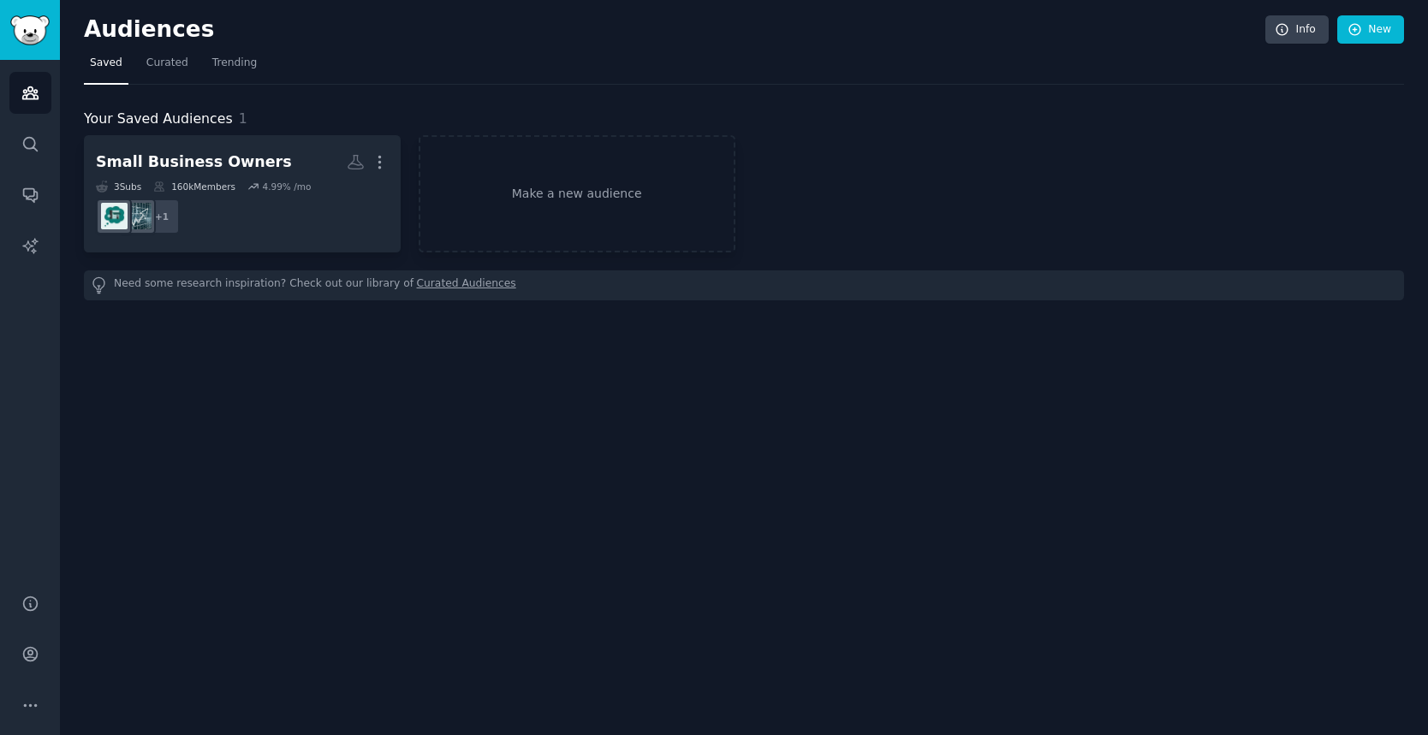  I want to click on a: Small Business Owners3Subs160kMembers4.99% /mo+1SmallBusinessSellerssmall_business_ideas, so click(242, 193).